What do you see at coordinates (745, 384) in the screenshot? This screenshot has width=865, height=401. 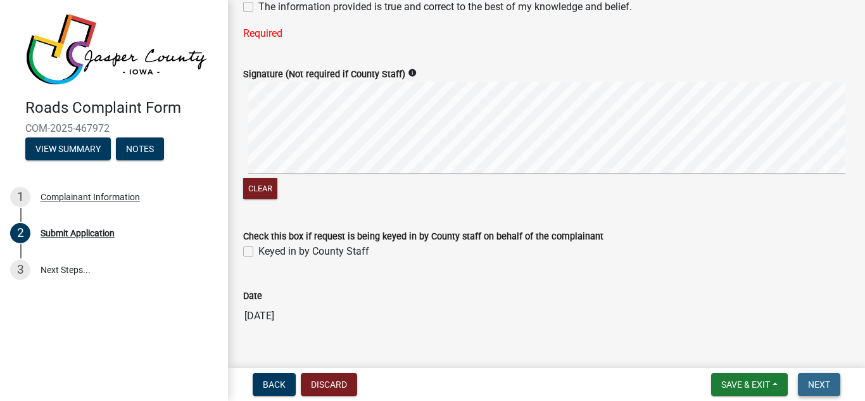 I see `span: Save & Exit` at bounding box center [745, 384].